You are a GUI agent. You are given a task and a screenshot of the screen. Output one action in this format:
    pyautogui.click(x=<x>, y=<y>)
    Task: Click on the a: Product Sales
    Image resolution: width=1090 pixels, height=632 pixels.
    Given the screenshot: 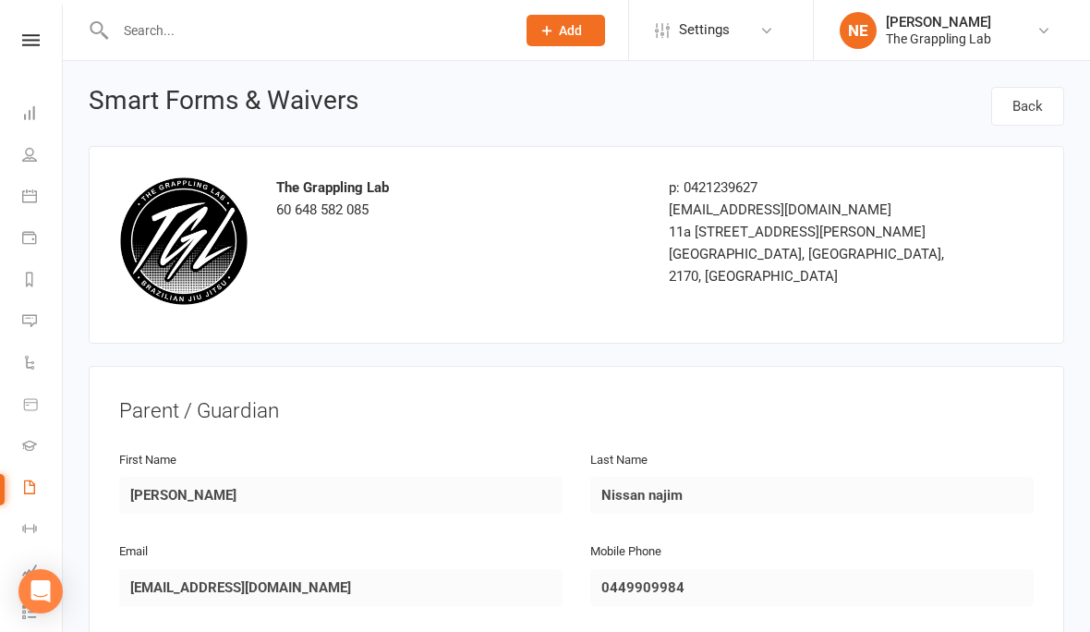 What is the action you would take?
    pyautogui.click(x=42, y=406)
    